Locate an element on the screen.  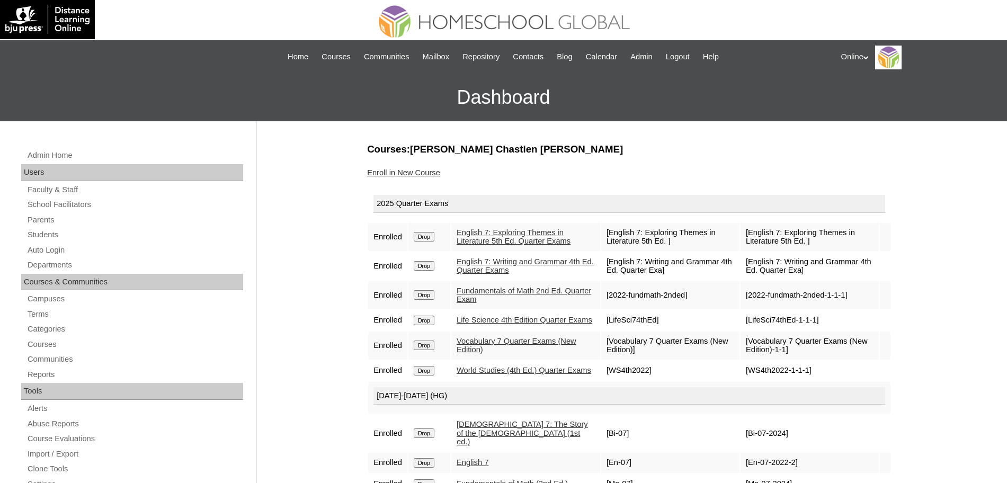
a: Mailbox is located at coordinates (436, 57).